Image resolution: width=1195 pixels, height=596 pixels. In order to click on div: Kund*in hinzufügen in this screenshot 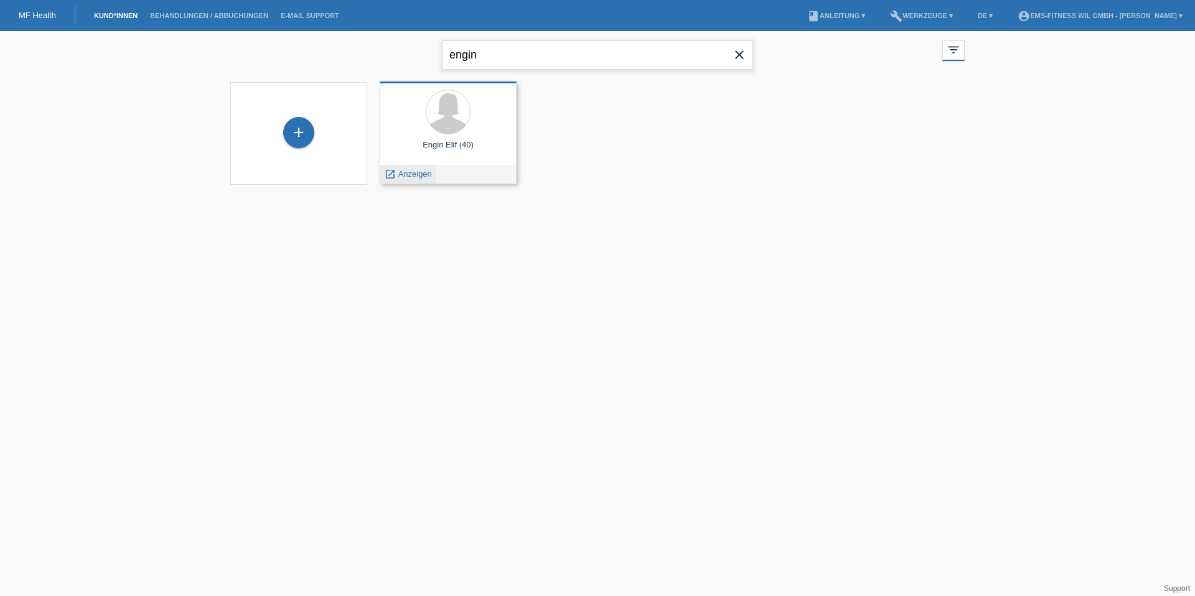, I will do `click(299, 133)`.